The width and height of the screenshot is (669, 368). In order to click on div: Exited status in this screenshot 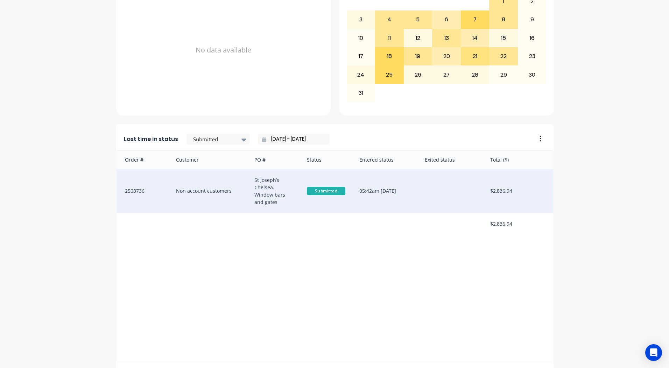, I will do `click(450, 159)`.